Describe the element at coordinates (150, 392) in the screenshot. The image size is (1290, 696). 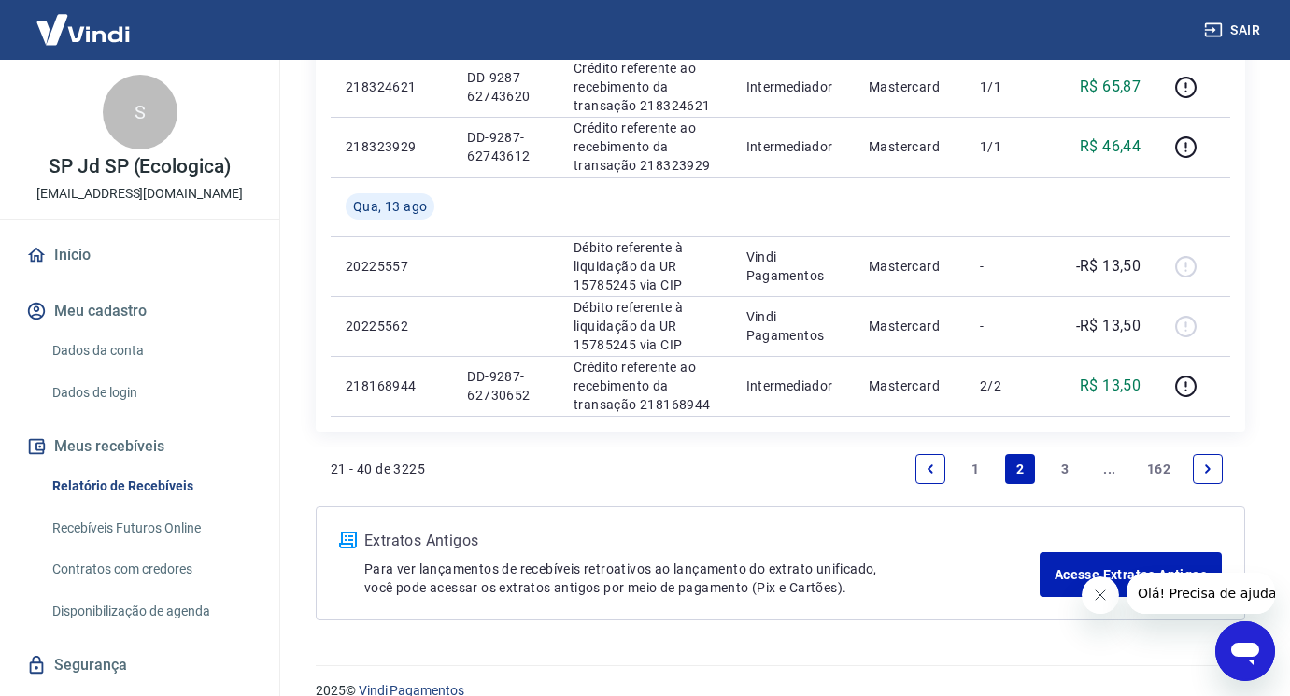
I see `a: Dados de login` at that location.